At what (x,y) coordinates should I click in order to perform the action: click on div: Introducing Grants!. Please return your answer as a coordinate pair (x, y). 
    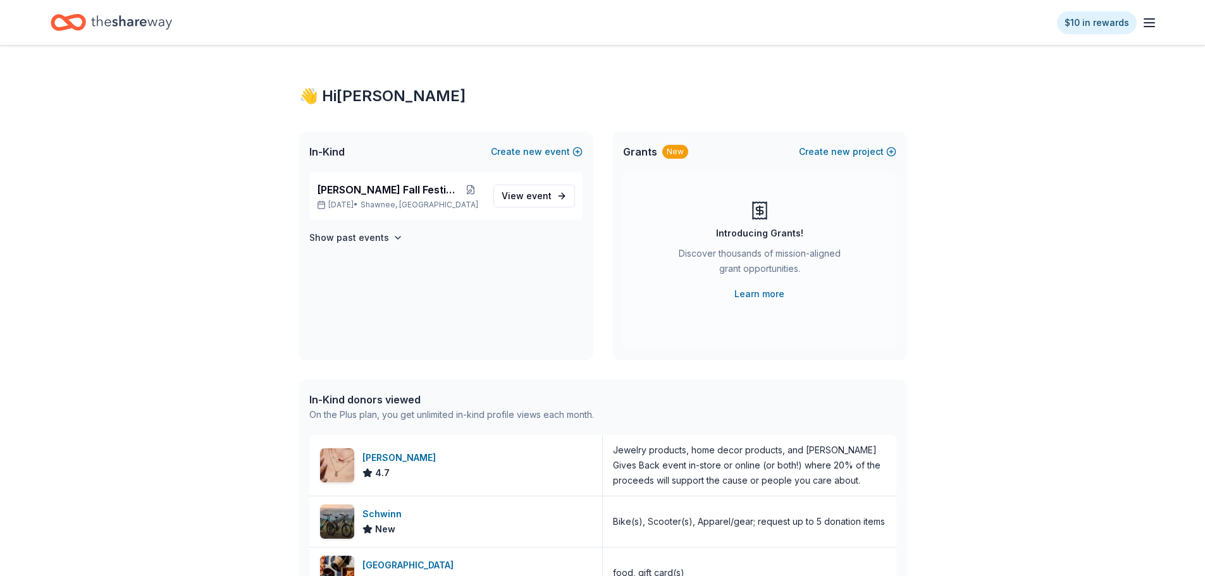
    Looking at the image, I should click on (759, 233).